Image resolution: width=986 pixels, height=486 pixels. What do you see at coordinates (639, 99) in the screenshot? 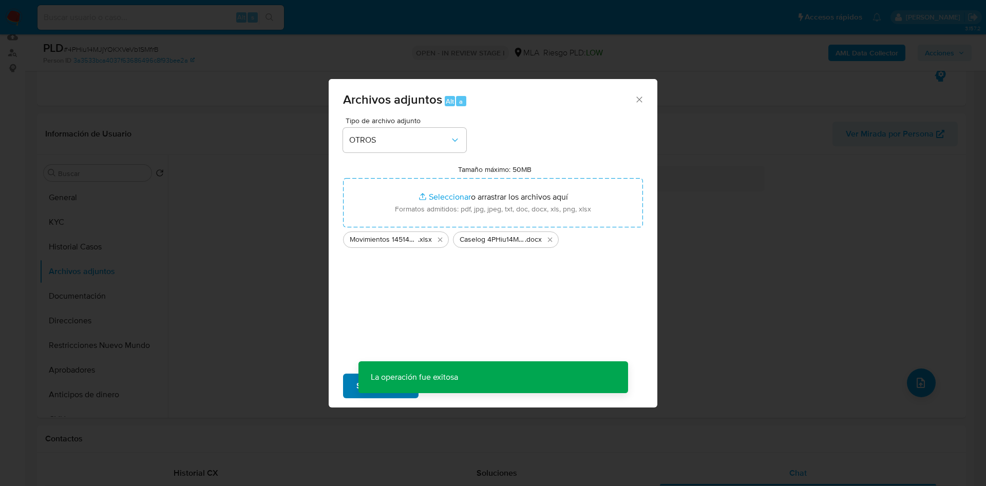
I see `button: Cerrar` at bounding box center [639, 99].